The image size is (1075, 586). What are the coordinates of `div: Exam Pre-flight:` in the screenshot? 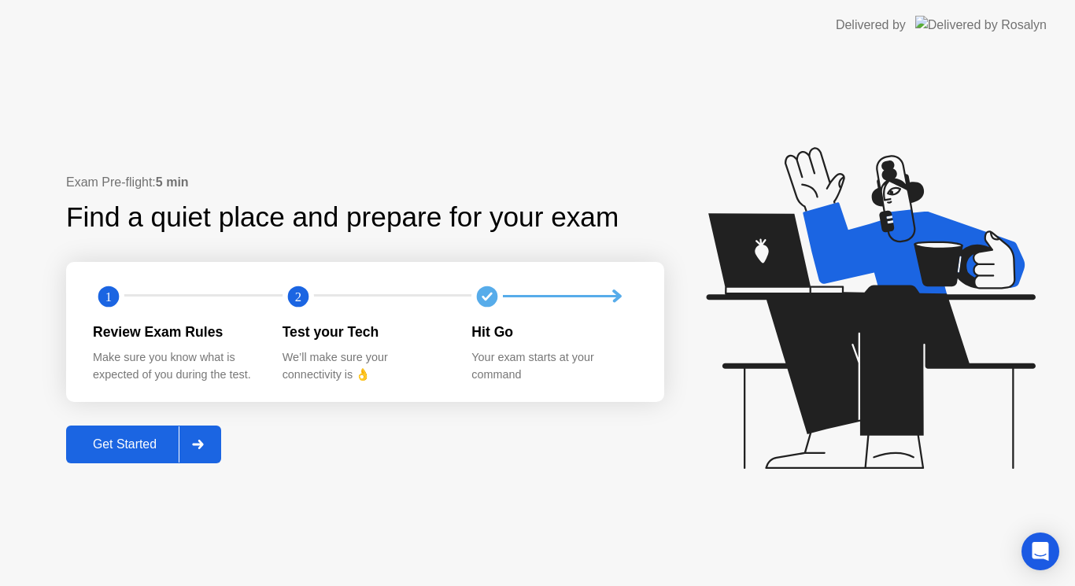 It's located at (365, 183).